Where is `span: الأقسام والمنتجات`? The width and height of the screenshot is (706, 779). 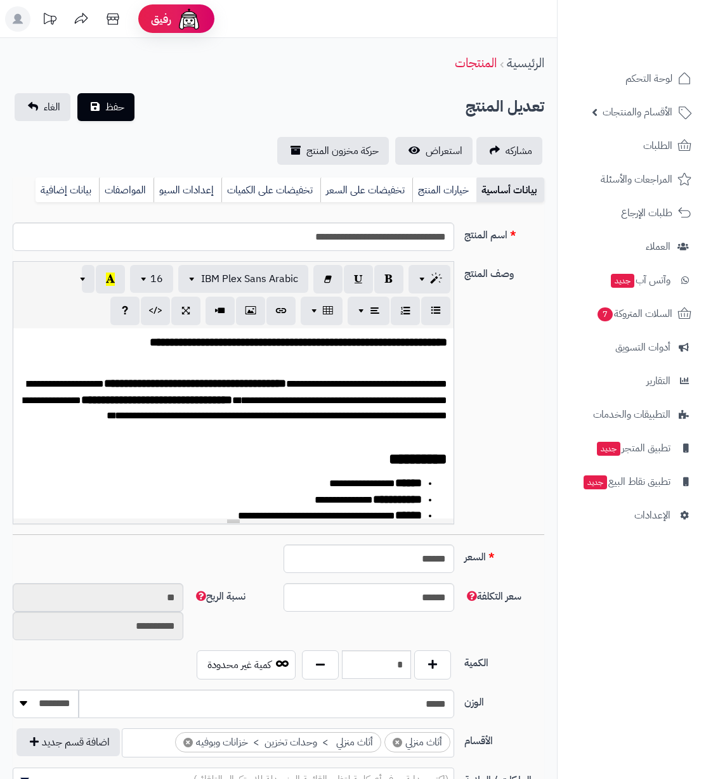 span: الأقسام والمنتجات is located at coordinates (637, 112).